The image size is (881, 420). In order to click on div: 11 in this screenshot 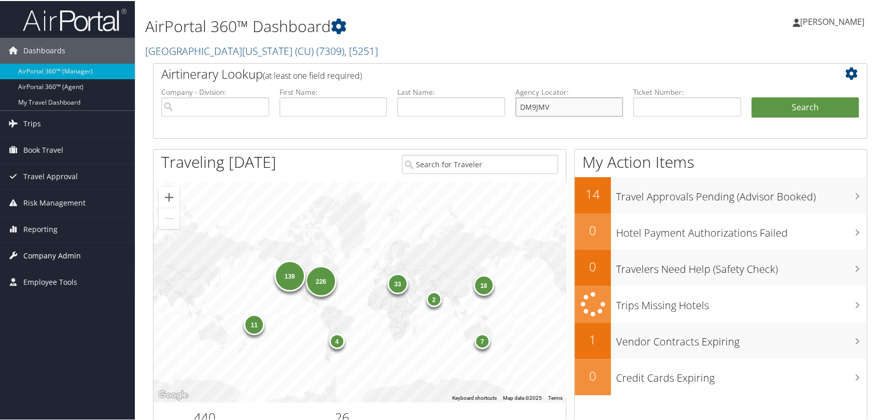, I will do `click(254, 323)`.